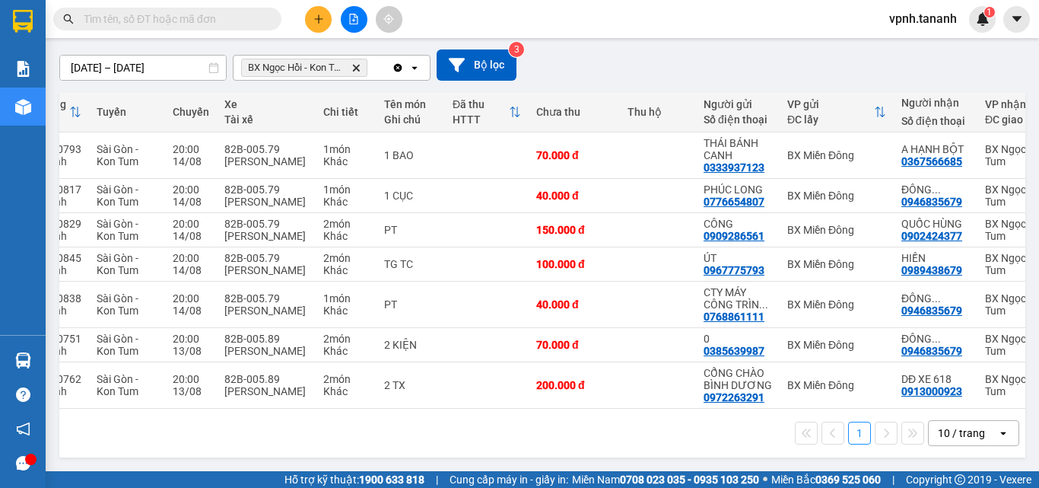 This screenshot has height=488, width=1039. I want to click on div: ĐC lấy, so click(831, 119).